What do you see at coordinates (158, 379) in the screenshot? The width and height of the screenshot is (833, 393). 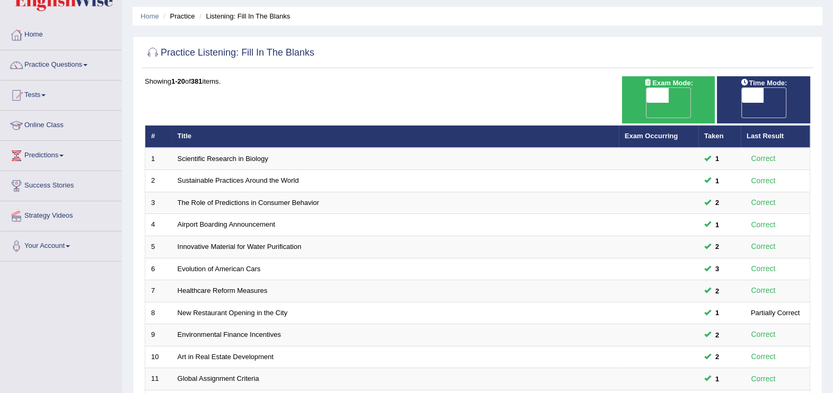 I see `td: 11` at bounding box center [158, 379].